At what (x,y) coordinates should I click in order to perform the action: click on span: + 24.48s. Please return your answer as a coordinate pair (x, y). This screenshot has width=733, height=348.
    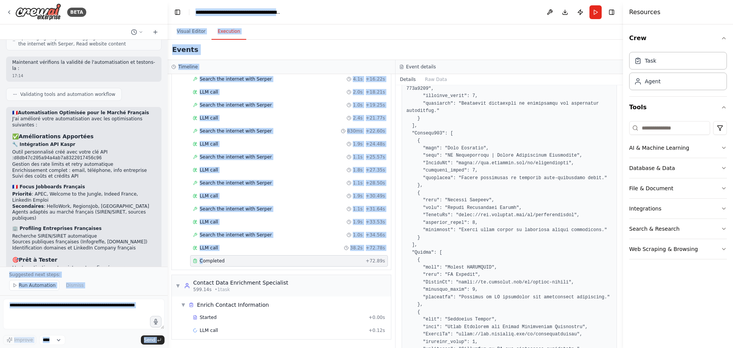
    Looking at the image, I should click on (375, 144).